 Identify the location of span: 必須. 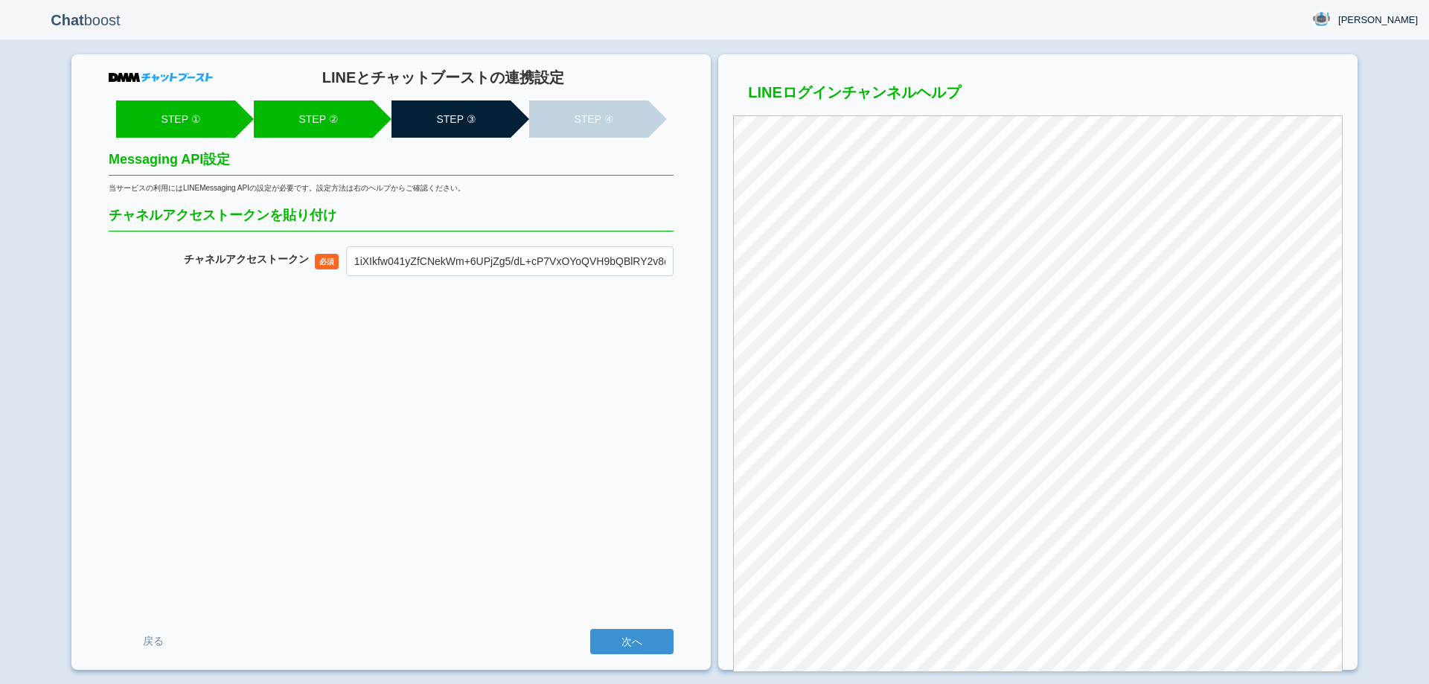
(327, 261).